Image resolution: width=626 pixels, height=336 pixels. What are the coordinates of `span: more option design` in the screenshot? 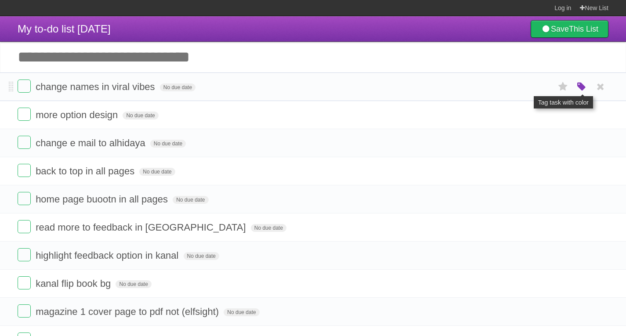 It's located at (78, 115).